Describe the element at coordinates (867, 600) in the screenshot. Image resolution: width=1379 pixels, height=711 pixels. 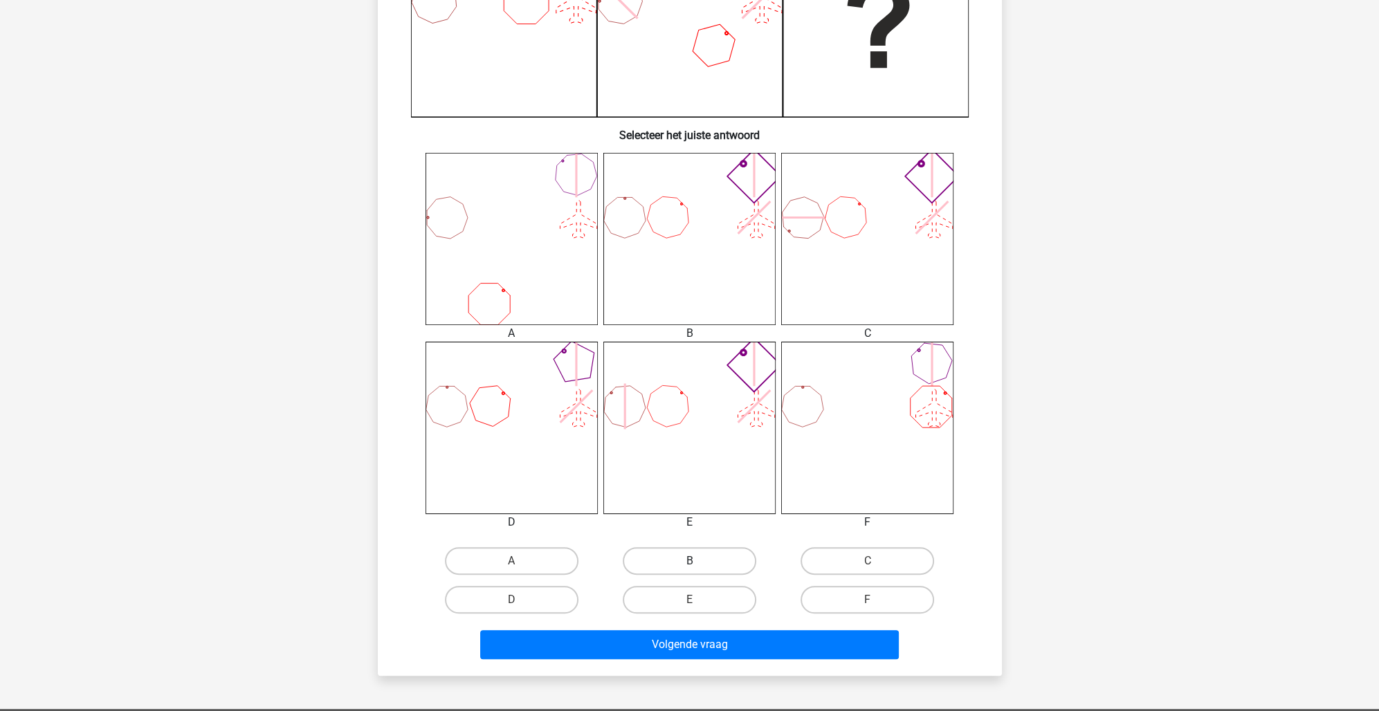
I see `label: F` at that location.